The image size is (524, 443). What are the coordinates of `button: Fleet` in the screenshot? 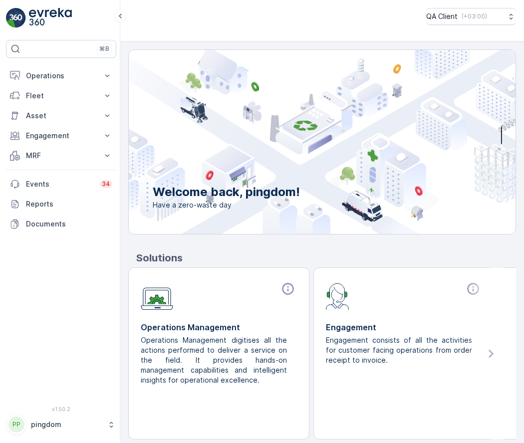 It's located at (61, 96).